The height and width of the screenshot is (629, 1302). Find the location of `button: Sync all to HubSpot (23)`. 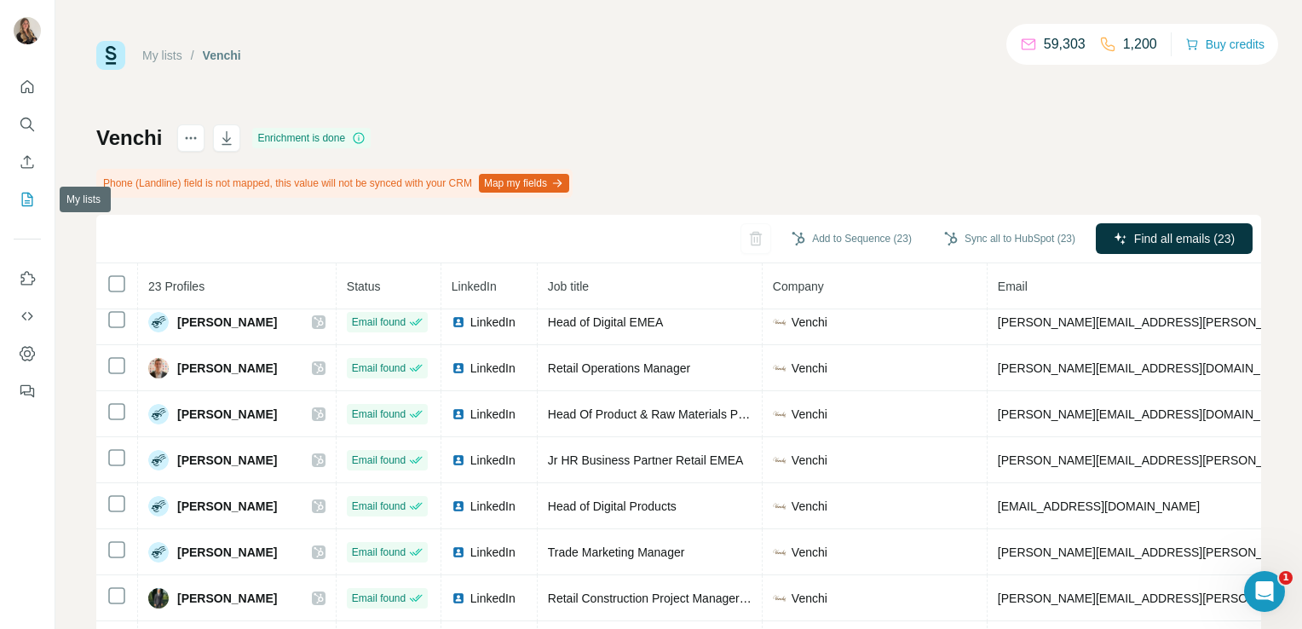

button: Sync all to HubSpot (23) is located at coordinates (1010, 239).